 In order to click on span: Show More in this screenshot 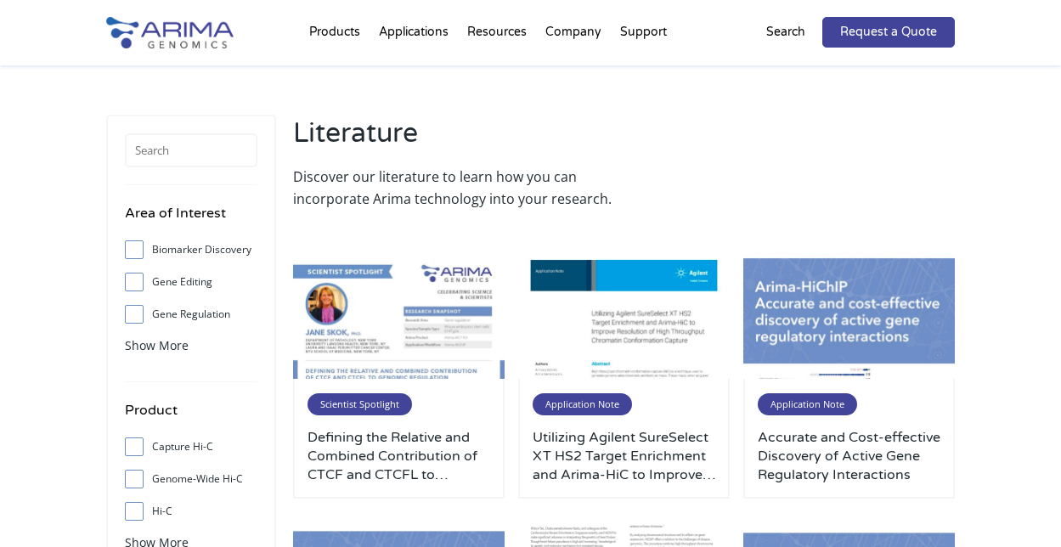, I will do `click(156, 345)`.